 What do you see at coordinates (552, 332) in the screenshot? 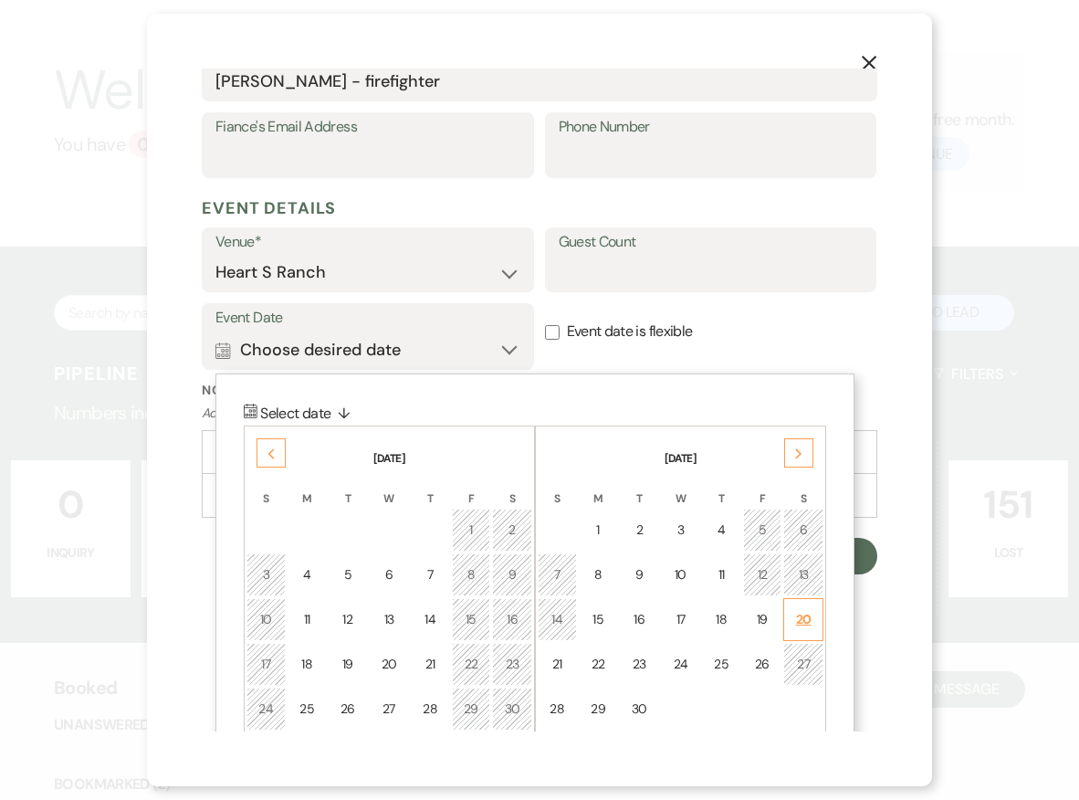
I see `input: Event date is flexible` at bounding box center [552, 332].